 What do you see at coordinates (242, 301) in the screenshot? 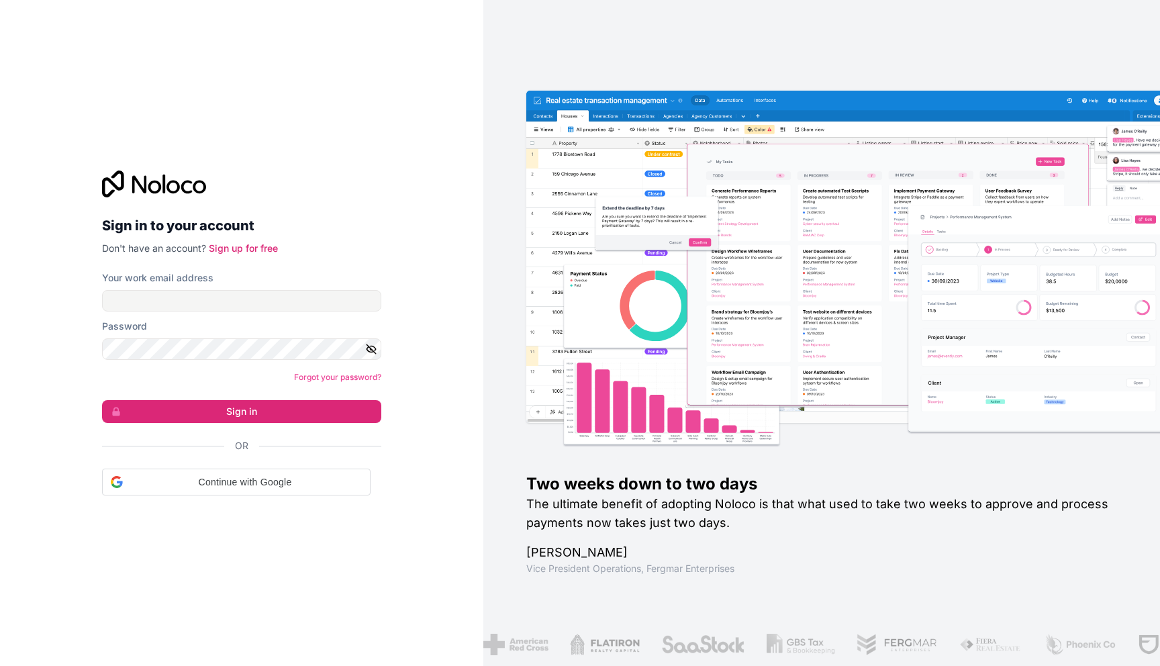
I see `input: Email address` at bounding box center [242, 301].